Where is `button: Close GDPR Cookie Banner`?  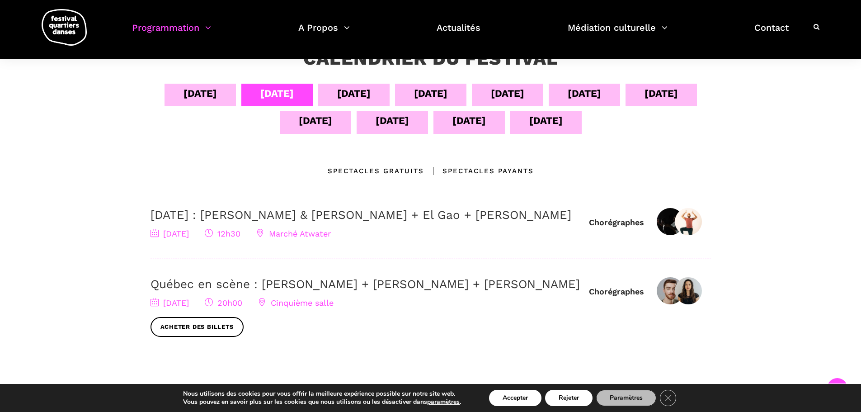
button: Close GDPR Cookie Banner is located at coordinates (668, 398).